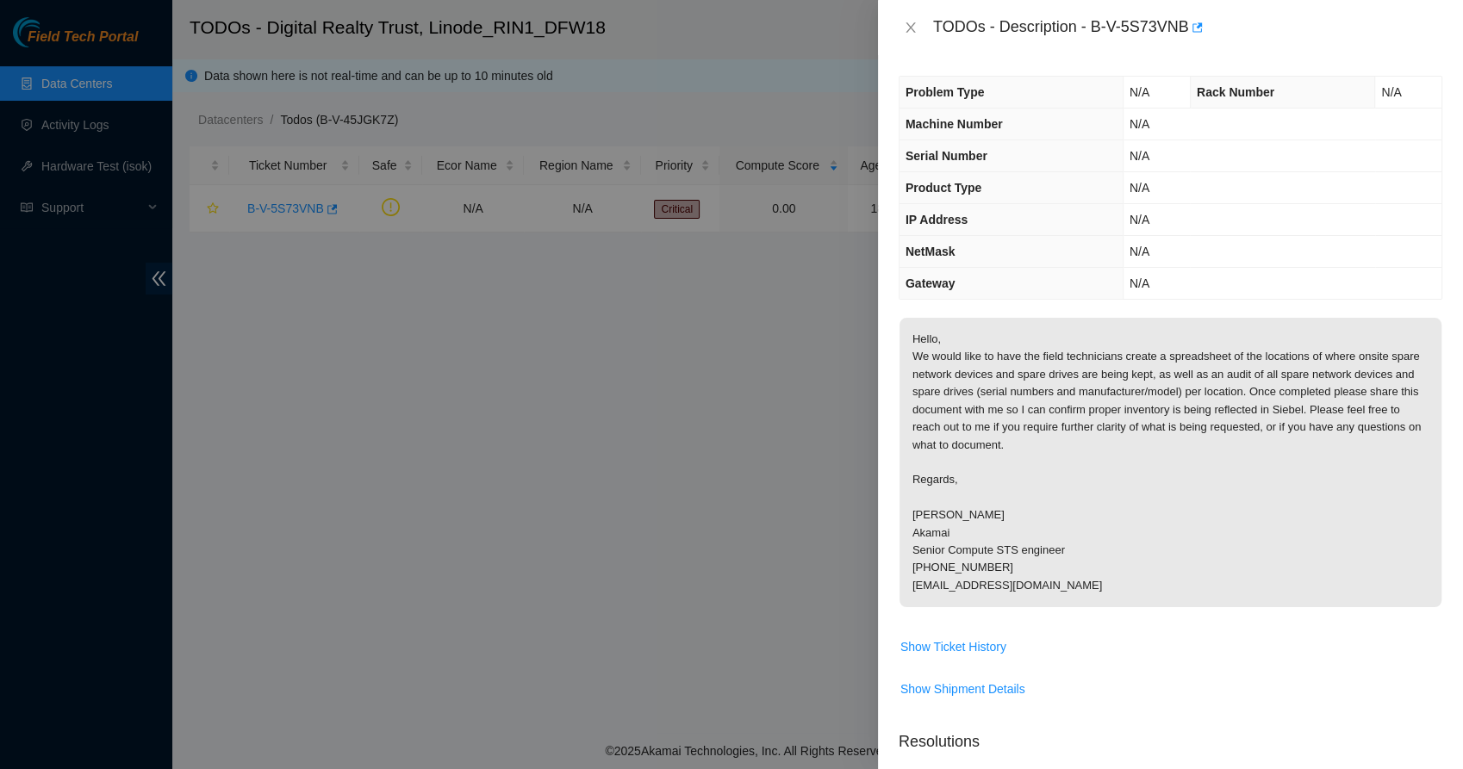  What do you see at coordinates (953, 647) in the screenshot?
I see `span: Show Ticket History` at bounding box center [953, 647].